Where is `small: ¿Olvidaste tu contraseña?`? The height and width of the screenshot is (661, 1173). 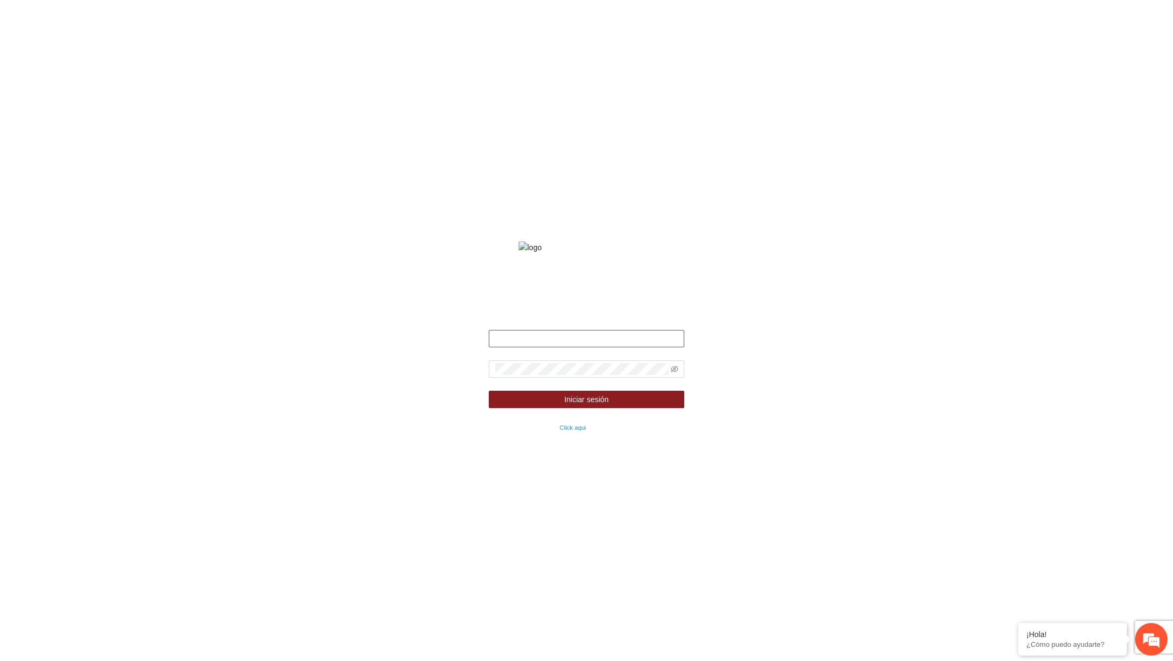 small: ¿Olvidaste tu contraseña? is located at coordinates (537, 428).